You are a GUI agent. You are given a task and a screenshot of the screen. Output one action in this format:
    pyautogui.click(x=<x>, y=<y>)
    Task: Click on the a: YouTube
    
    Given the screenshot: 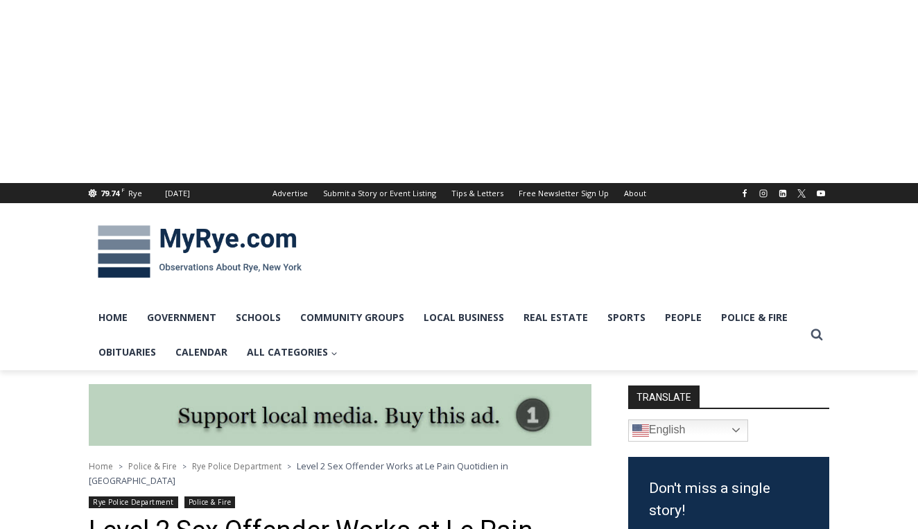 What is the action you would take?
    pyautogui.click(x=821, y=193)
    